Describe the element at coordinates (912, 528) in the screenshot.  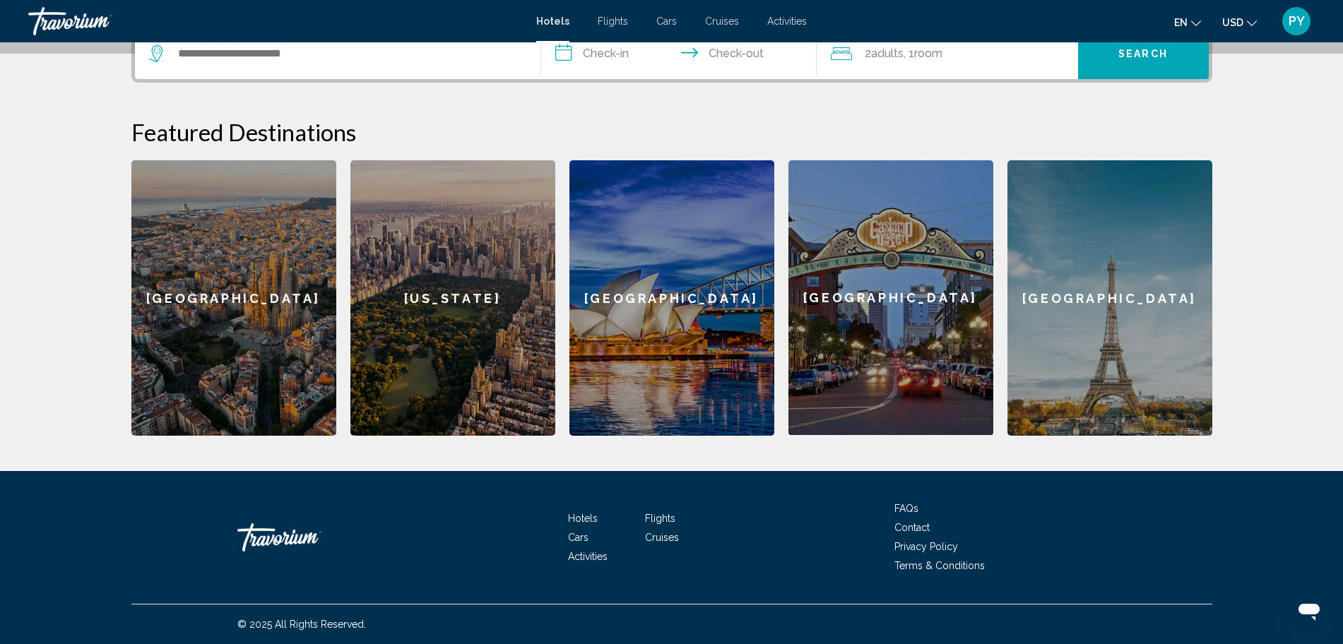
I see `span: Contact` at that location.